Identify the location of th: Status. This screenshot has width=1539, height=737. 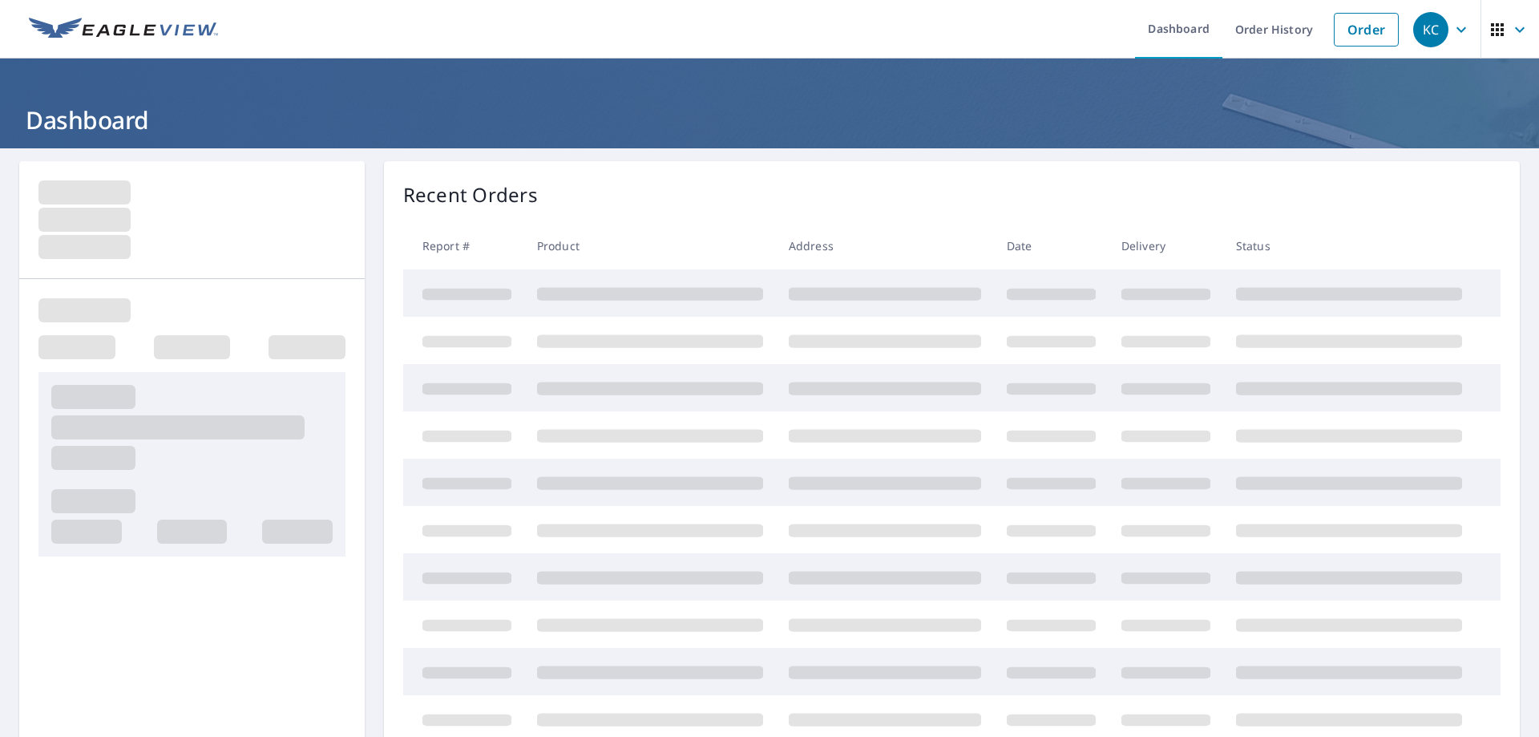
(1349, 245).